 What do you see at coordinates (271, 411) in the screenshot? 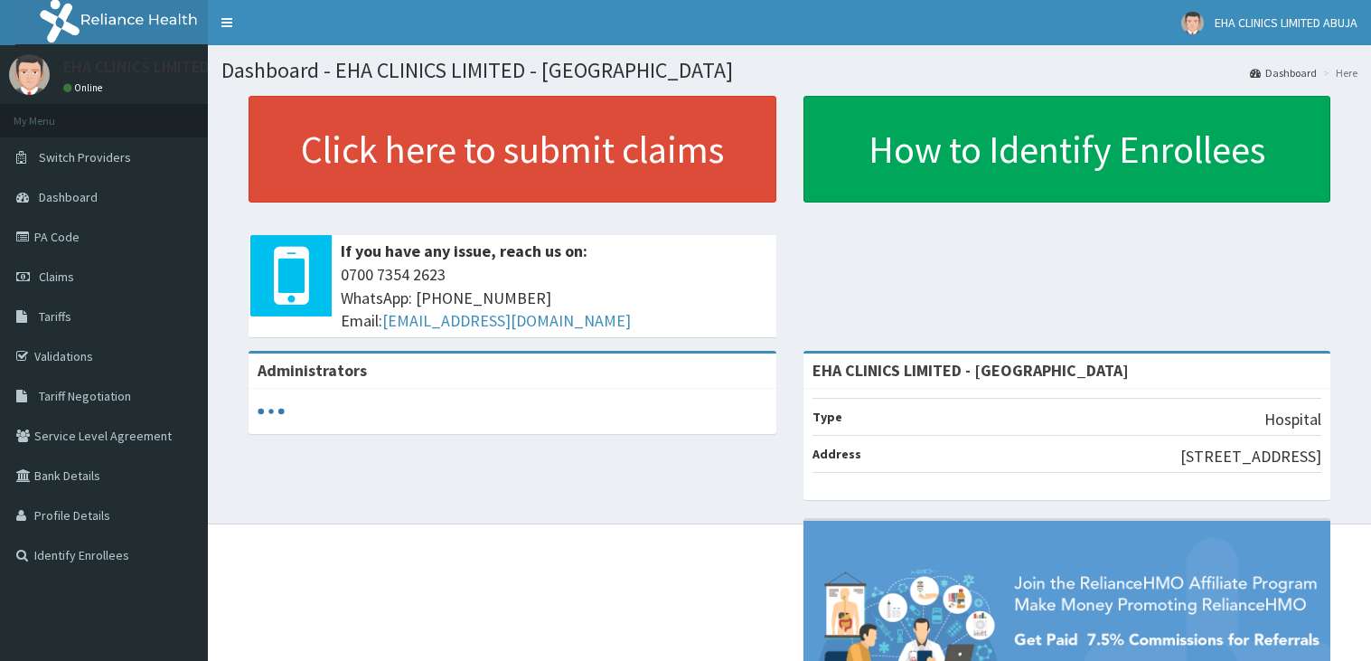
I see `svg: audio-loading` at bounding box center [271, 411].